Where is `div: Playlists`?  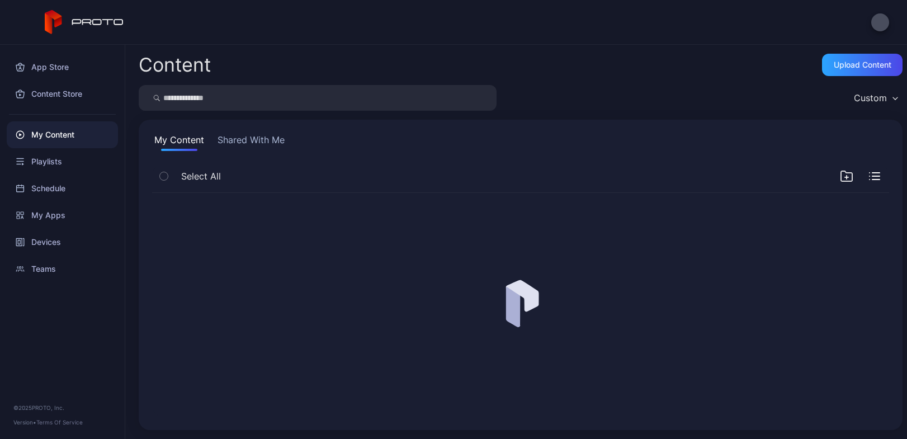
div: Playlists is located at coordinates (62, 162).